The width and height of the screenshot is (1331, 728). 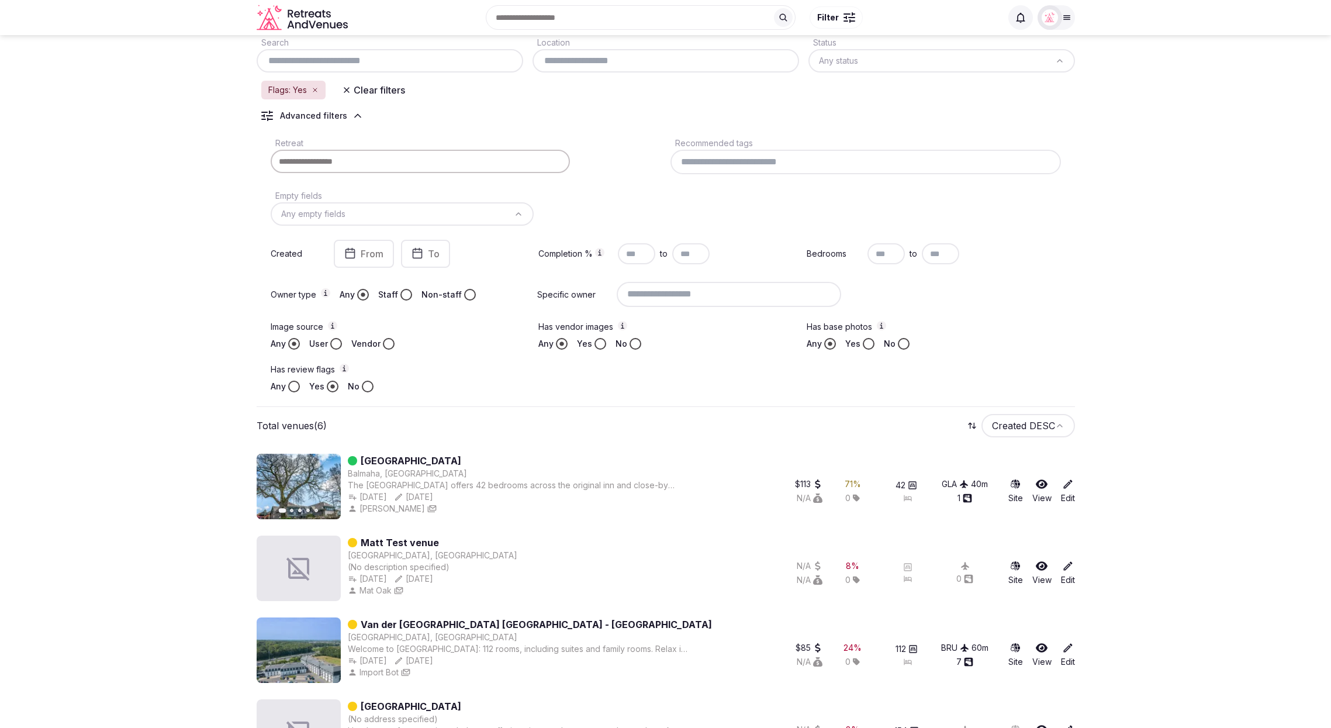 I want to click on button: Go to slide 4, so click(x=308, y=510).